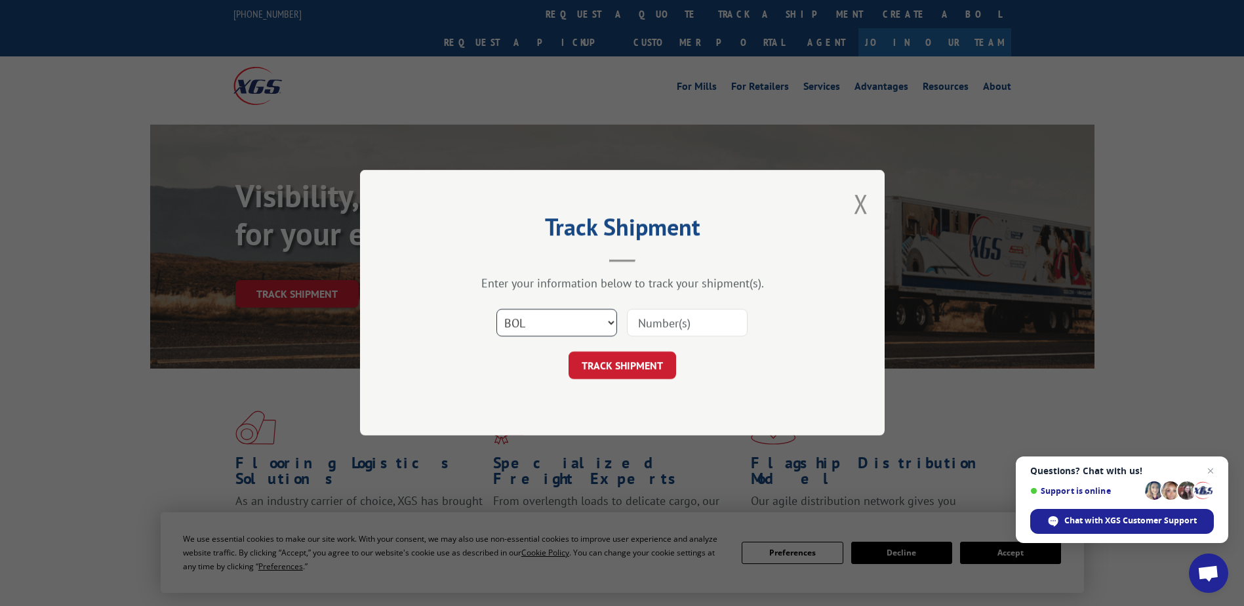  Describe the element at coordinates (622, 283) in the screenshot. I see `div: Enter your information below to track your shipment(s).` at that location.